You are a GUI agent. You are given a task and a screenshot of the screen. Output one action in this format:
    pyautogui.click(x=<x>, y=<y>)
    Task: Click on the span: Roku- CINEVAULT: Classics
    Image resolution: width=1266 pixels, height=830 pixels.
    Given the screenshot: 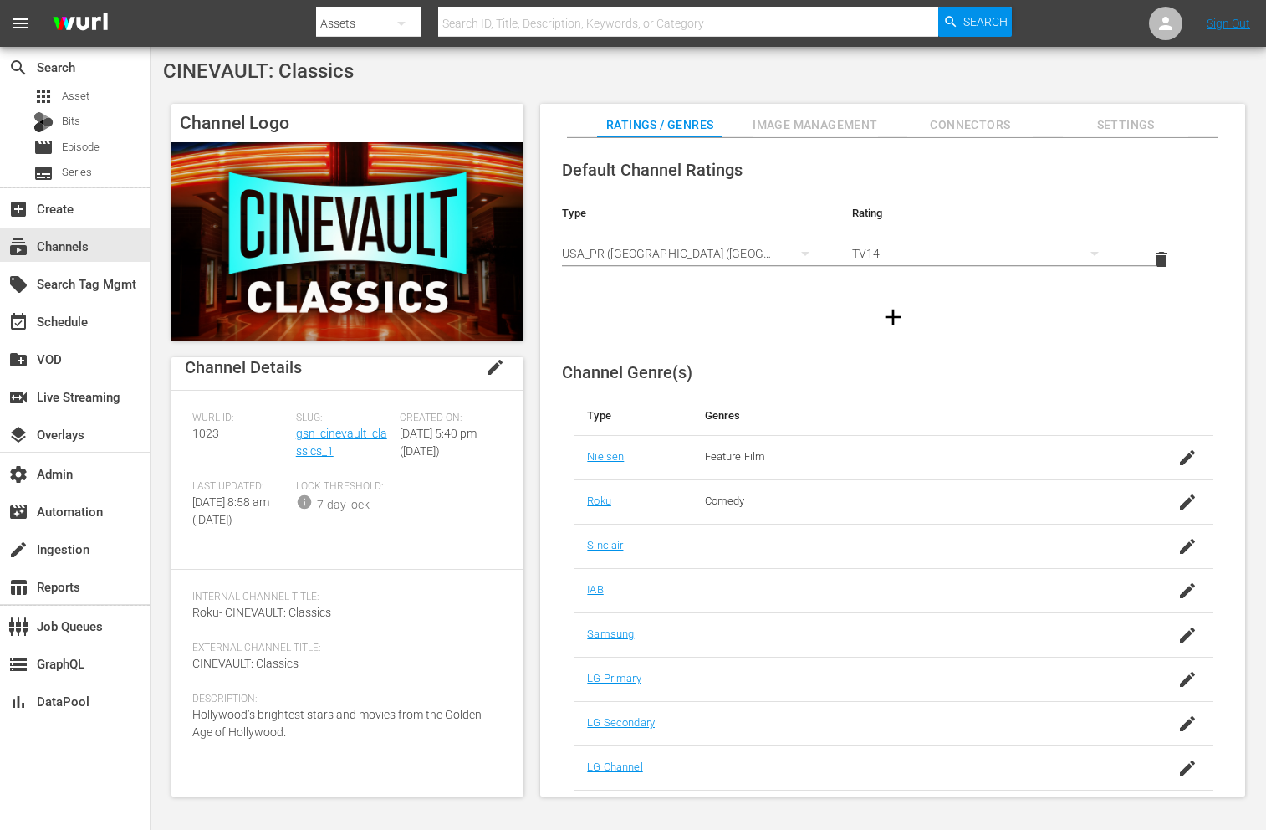 What is the action you would take?
    pyautogui.click(x=262, y=612)
    